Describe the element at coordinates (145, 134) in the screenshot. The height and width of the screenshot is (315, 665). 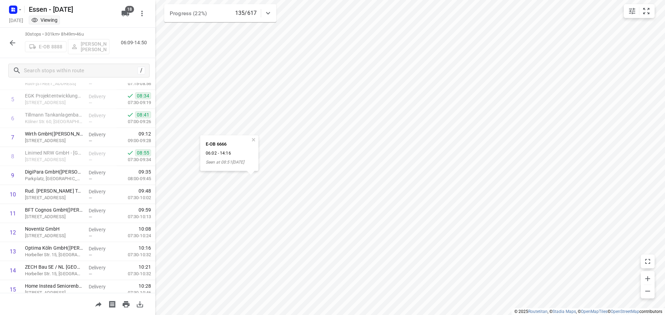
I see `span: 09:12` at that location.